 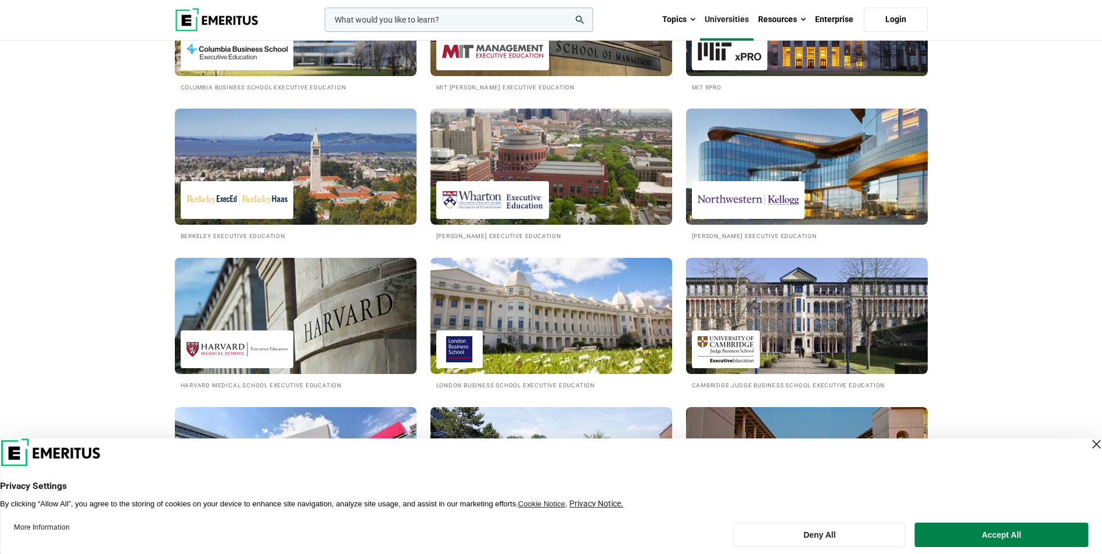 I want to click on a: Universities We Work With Imperial Executive Education Imperial Executive Education, so click(x=296, y=473).